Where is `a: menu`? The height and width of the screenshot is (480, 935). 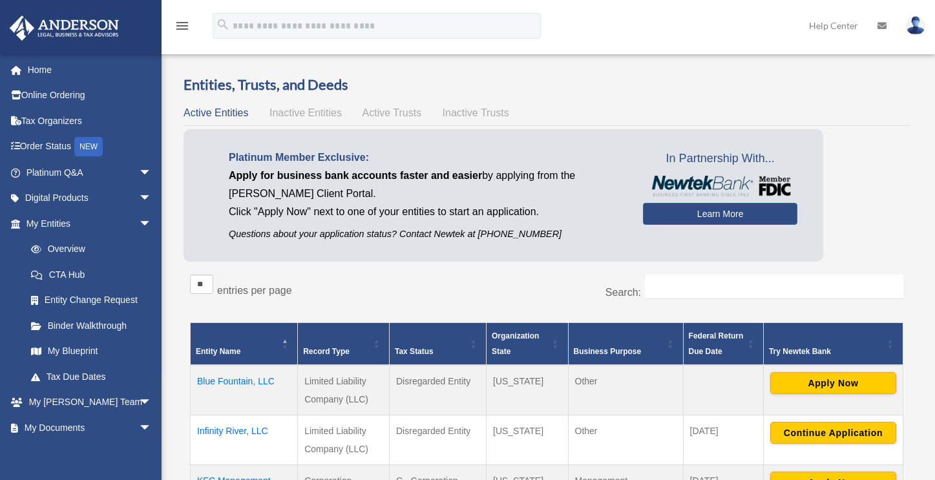
a: menu is located at coordinates (182, 28).